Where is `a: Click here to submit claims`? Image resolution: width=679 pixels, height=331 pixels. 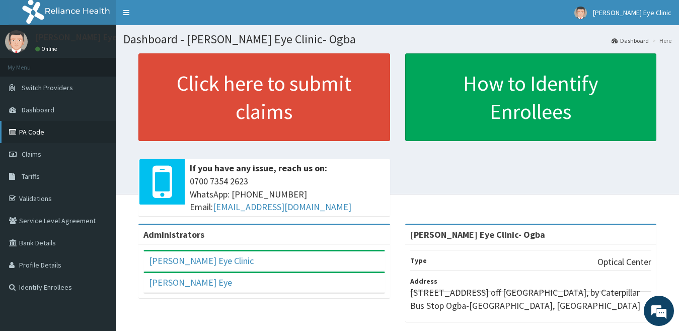
a: Click here to submit claims is located at coordinates (264, 97).